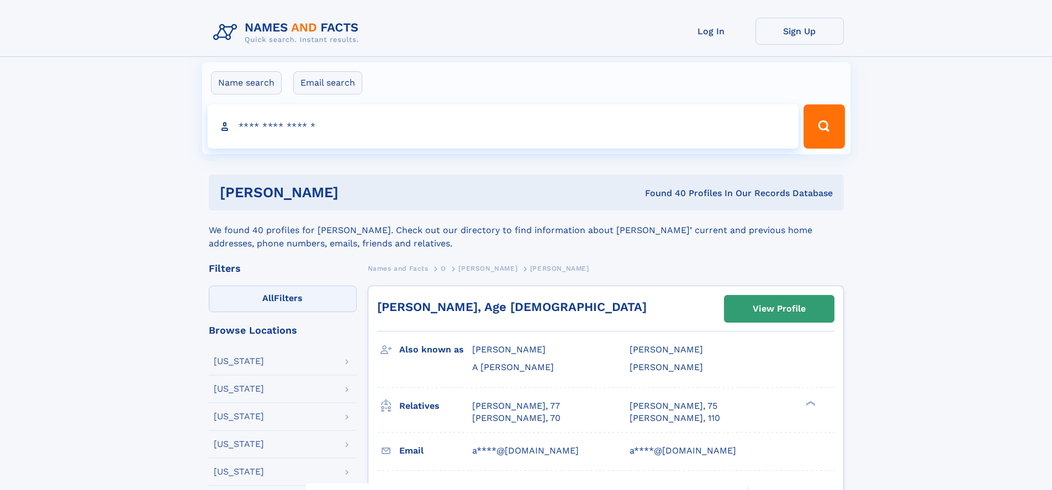 This screenshot has height=490, width=1052. What do you see at coordinates (246, 83) in the screenshot?
I see `label: Name search` at bounding box center [246, 83].